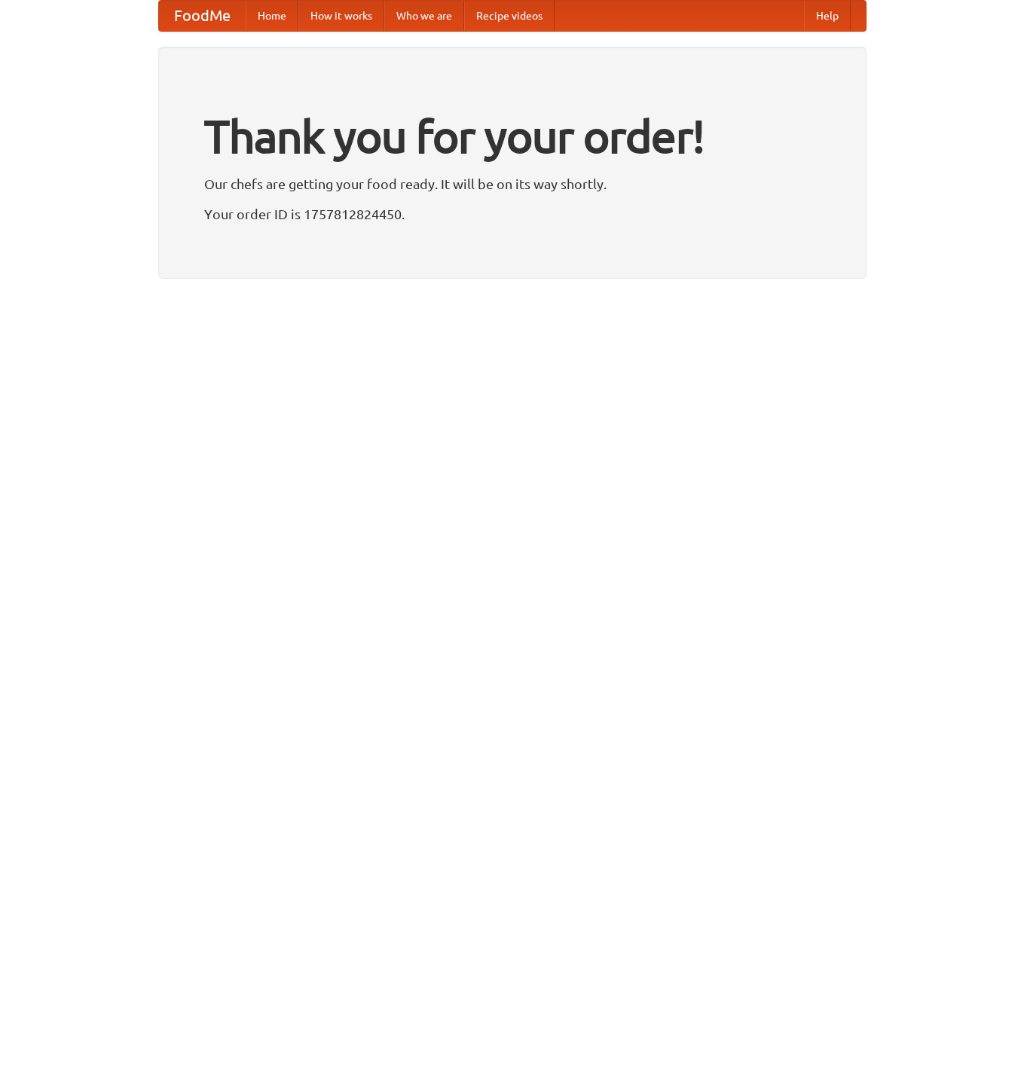 Image resolution: width=1024 pixels, height=1066 pixels. Describe the element at coordinates (272, 16) in the screenshot. I see `a: Home` at that location.